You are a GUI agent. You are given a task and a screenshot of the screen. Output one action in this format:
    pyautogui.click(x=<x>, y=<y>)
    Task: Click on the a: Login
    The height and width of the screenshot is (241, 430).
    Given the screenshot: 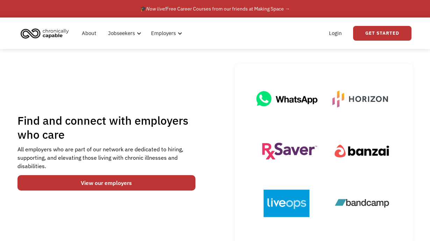 What is the action you would take?
    pyautogui.click(x=335, y=33)
    